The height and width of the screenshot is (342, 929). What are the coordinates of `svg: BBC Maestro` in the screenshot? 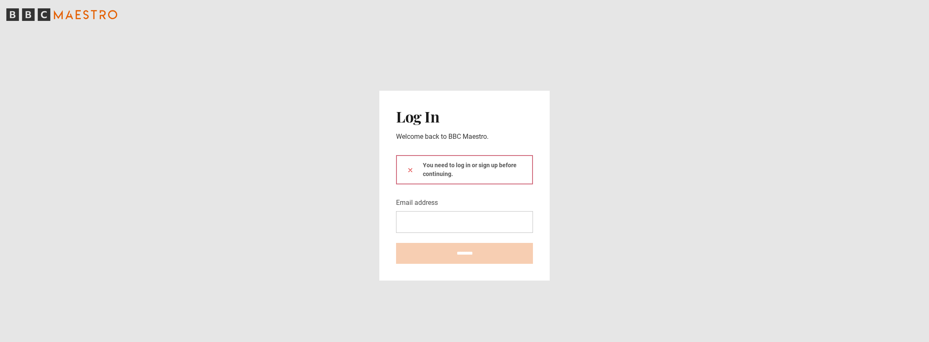 It's located at (62, 15).